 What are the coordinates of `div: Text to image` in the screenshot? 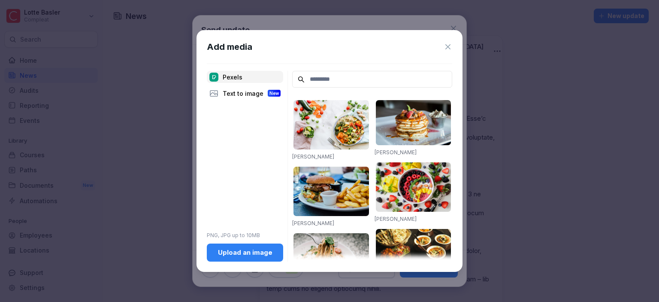 It's located at (245, 93).